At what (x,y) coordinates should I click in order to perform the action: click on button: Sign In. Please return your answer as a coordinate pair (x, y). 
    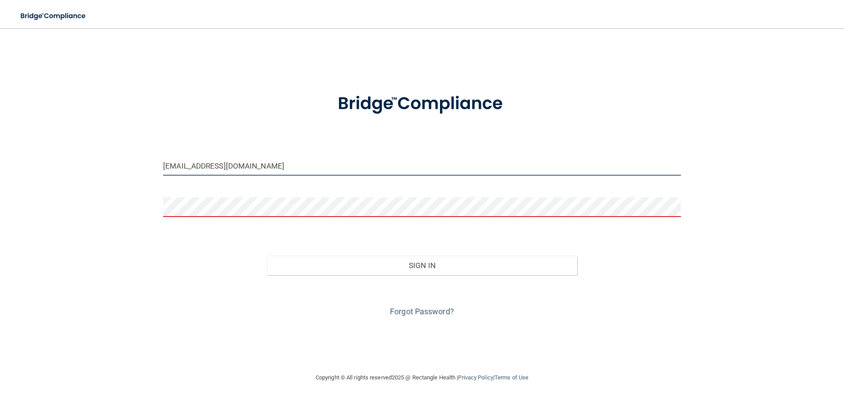
    Looking at the image, I should click on (422, 265).